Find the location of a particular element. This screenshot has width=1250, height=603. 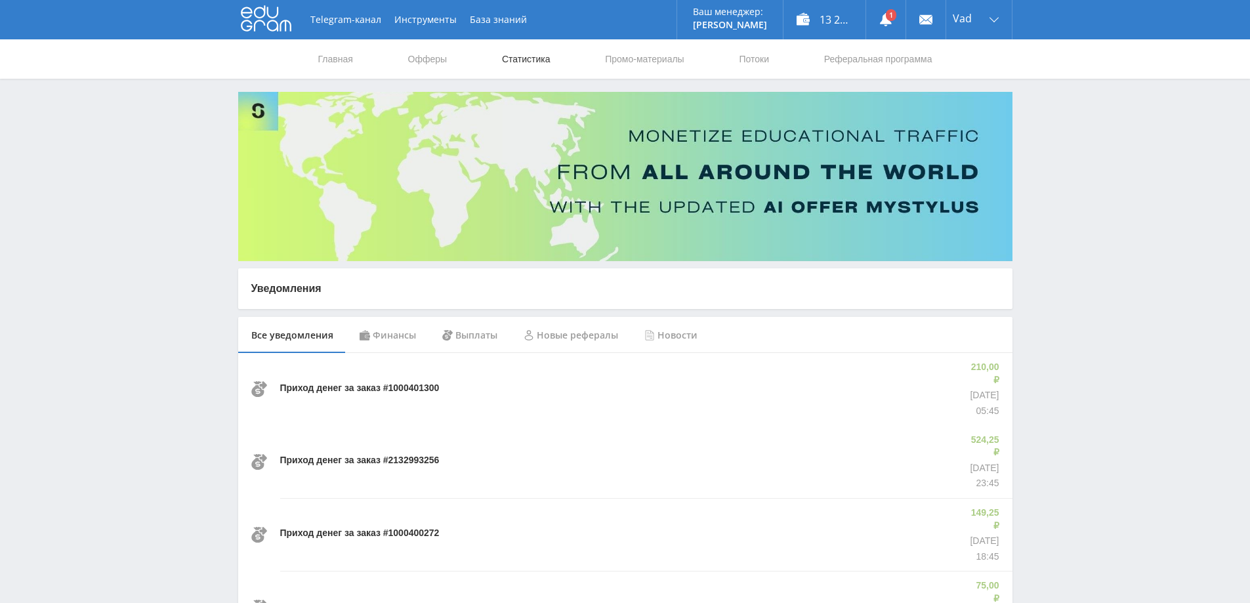

p: 23:45 is located at coordinates (983, 483).